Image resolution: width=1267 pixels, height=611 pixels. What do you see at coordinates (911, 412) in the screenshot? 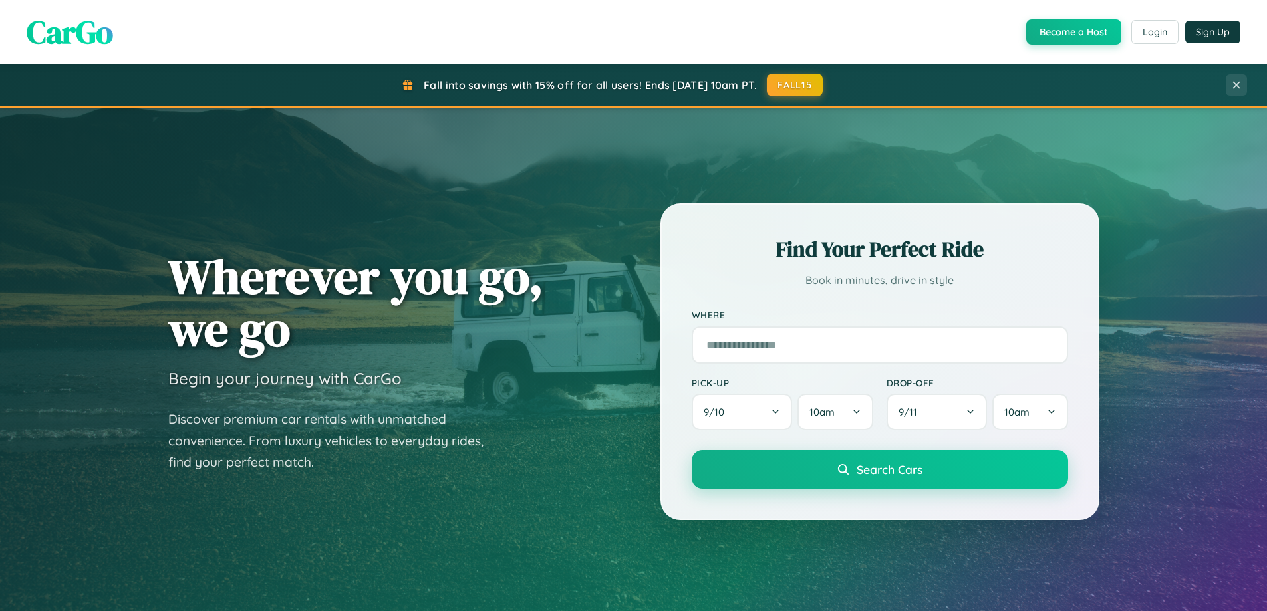
I see `span: 9 / 11` at bounding box center [911, 412].